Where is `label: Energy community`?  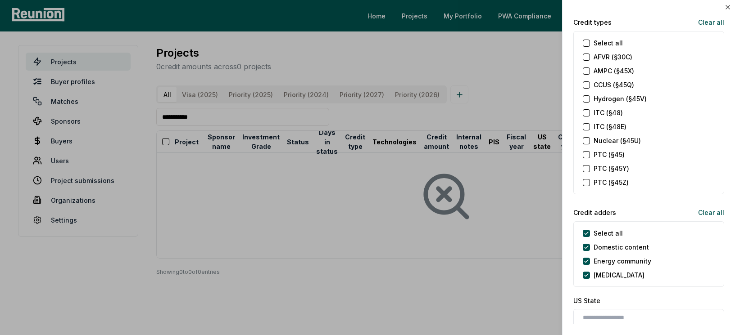 label: Energy community is located at coordinates (622, 261).